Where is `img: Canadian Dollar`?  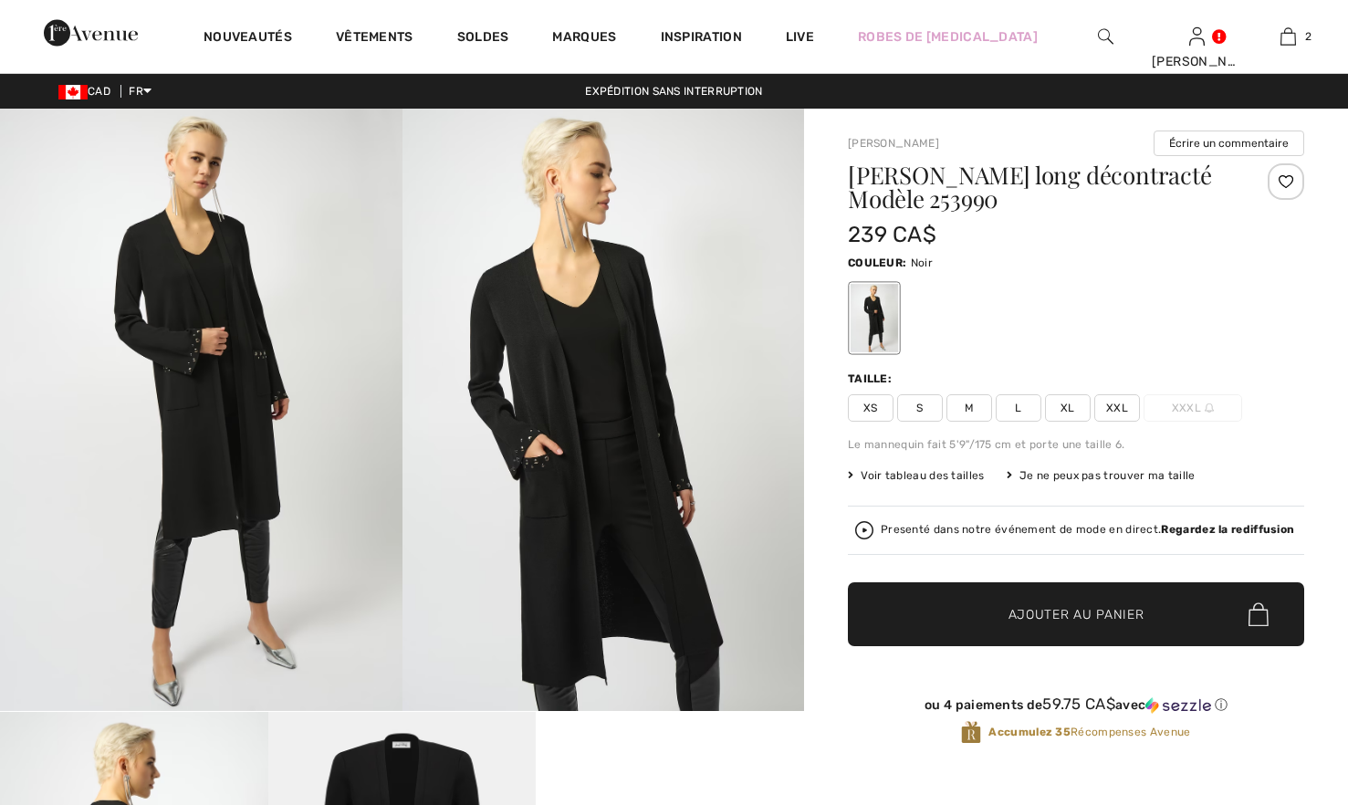
img: Canadian Dollar is located at coordinates (73, 92).